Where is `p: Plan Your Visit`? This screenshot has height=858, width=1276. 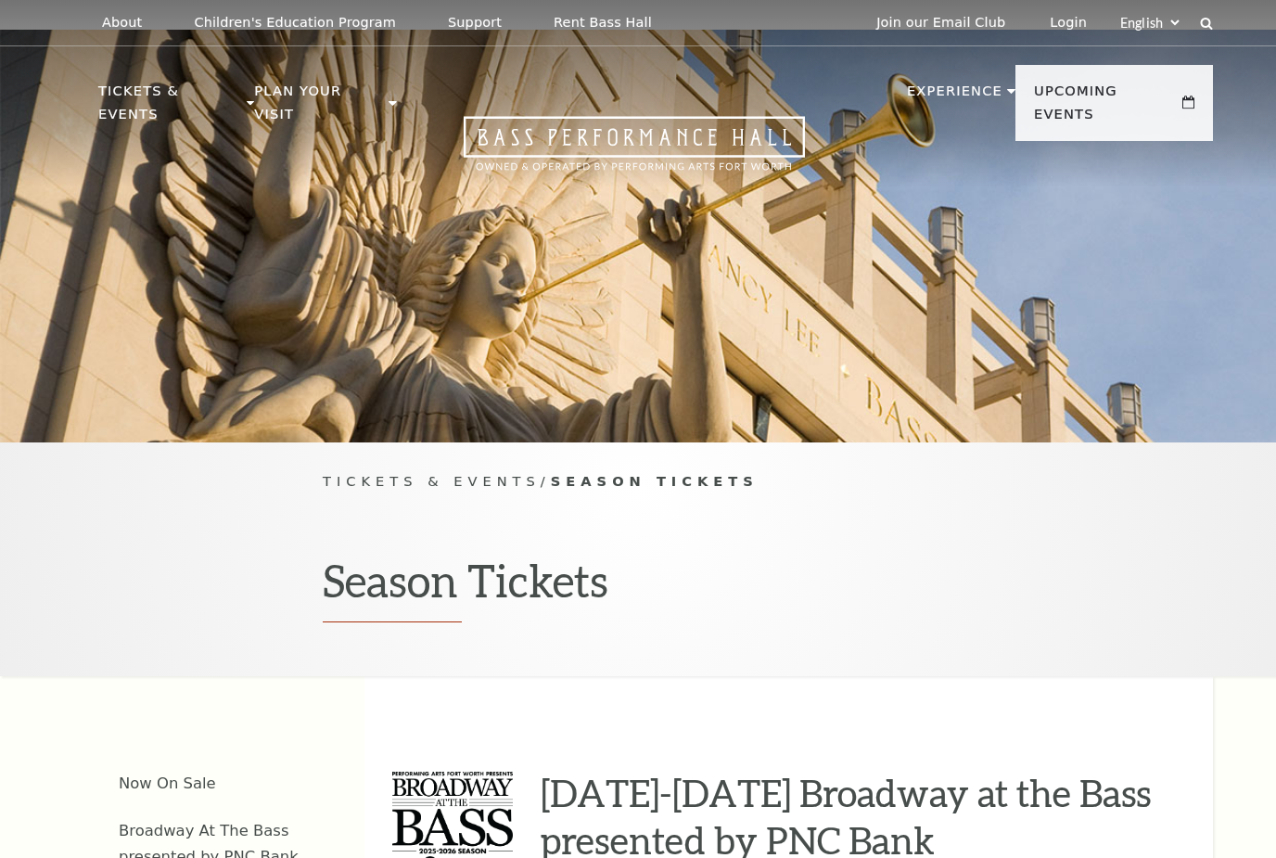 p: Plan Your Visit is located at coordinates (319, 108).